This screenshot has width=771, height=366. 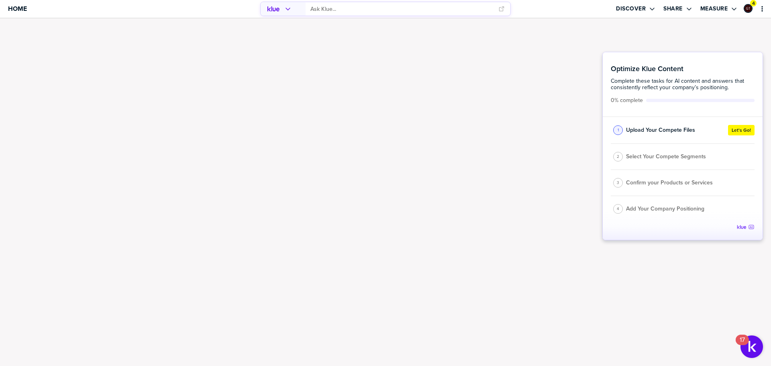 I want to click on span: 3, so click(x=618, y=182).